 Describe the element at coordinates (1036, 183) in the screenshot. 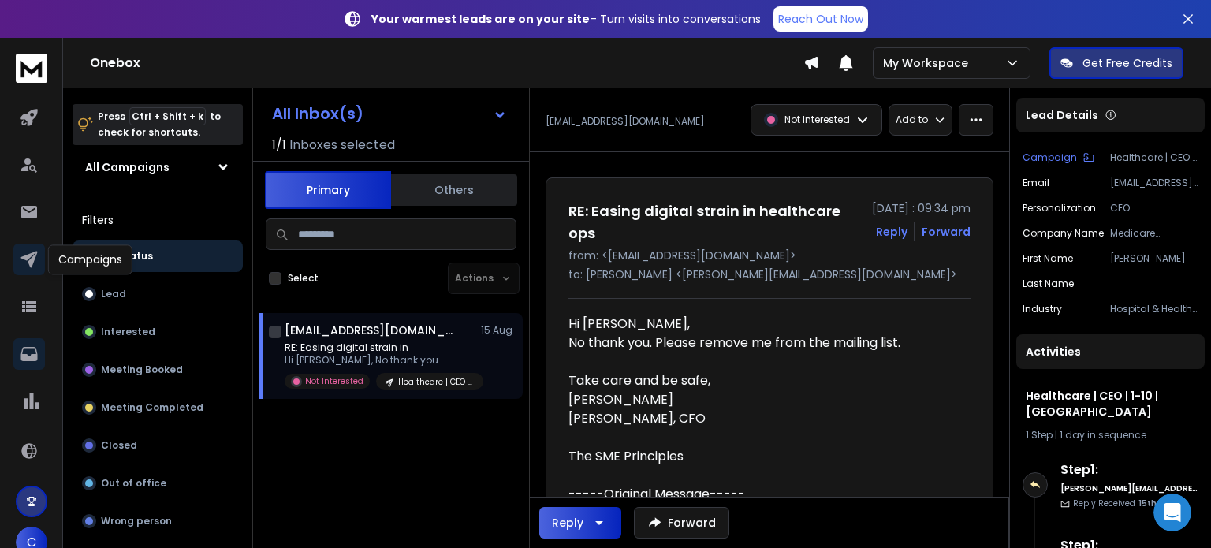

I see `p: Email` at that location.